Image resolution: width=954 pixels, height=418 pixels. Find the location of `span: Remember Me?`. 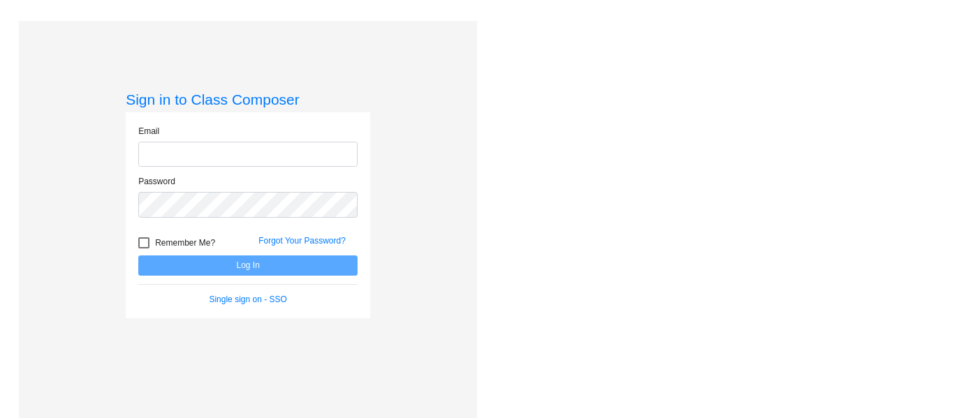

span: Remember Me? is located at coordinates (185, 243).